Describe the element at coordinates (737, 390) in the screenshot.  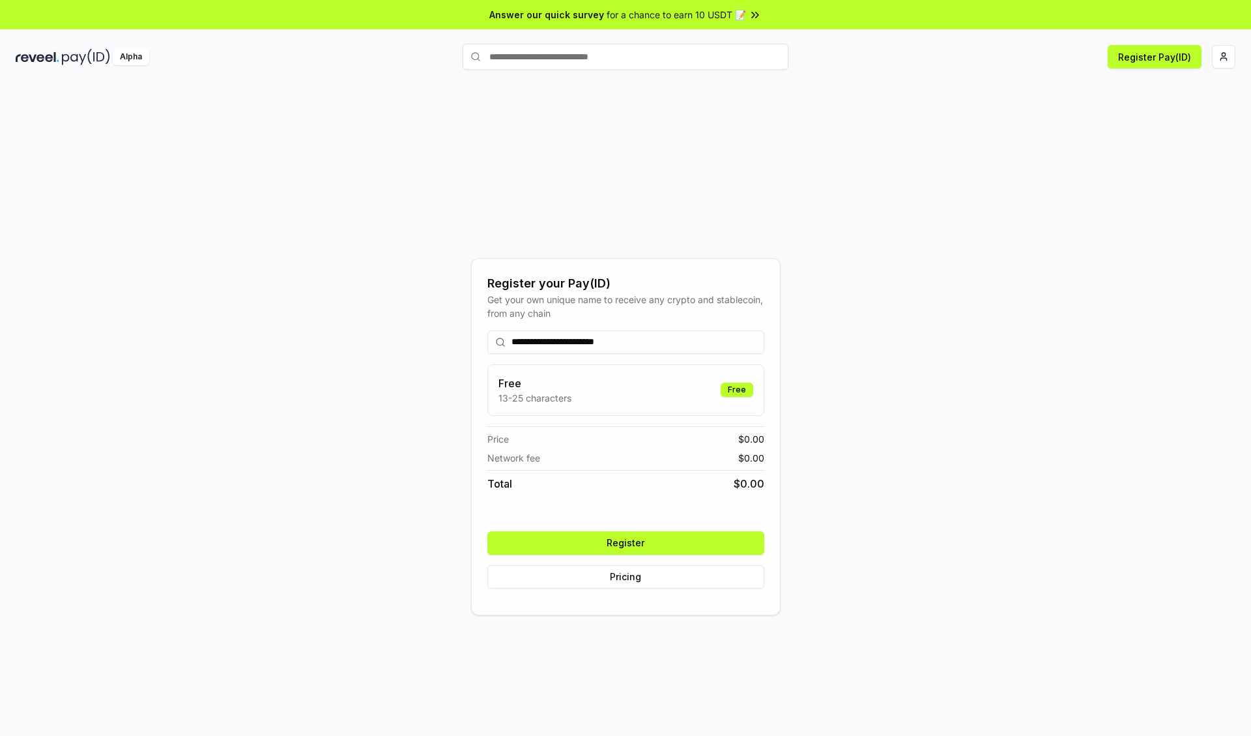
I see `div: Free` at that location.